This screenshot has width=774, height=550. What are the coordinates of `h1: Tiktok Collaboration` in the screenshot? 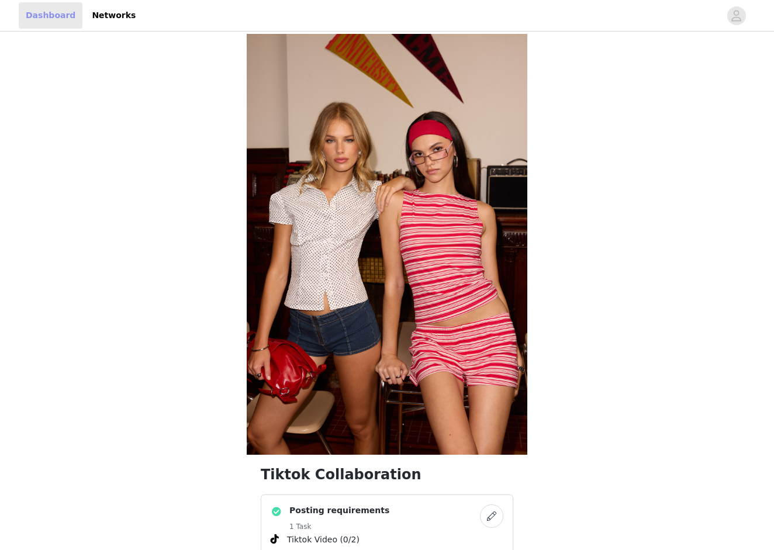 It's located at (387, 475).